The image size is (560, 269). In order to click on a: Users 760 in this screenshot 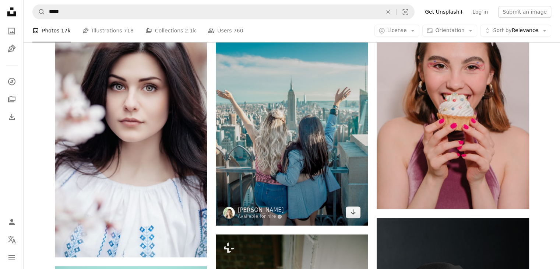, I will do `click(225, 31)`.